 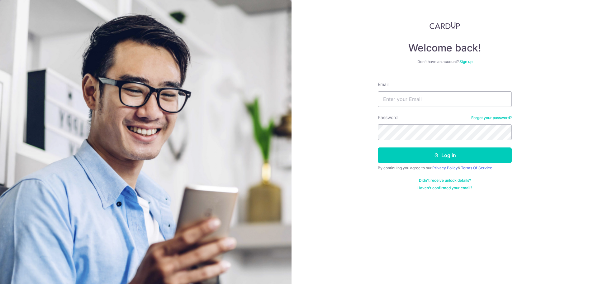 What do you see at coordinates (445, 188) in the screenshot?
I see `a: Haven't confirmed your email?` at bounding box center [445, 188].